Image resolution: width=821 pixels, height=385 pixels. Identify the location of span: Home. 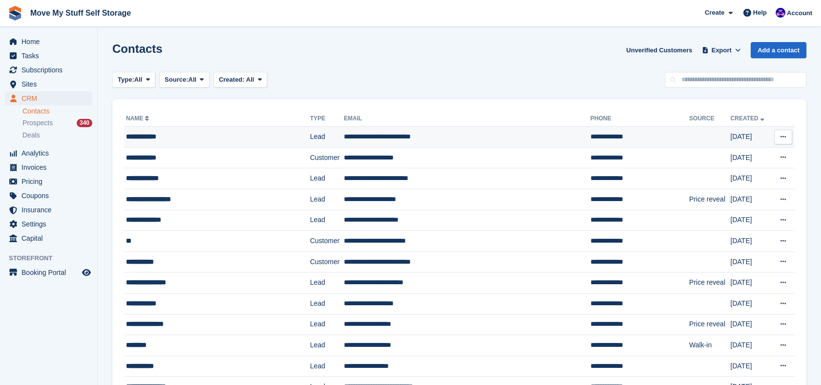
(51, 42).